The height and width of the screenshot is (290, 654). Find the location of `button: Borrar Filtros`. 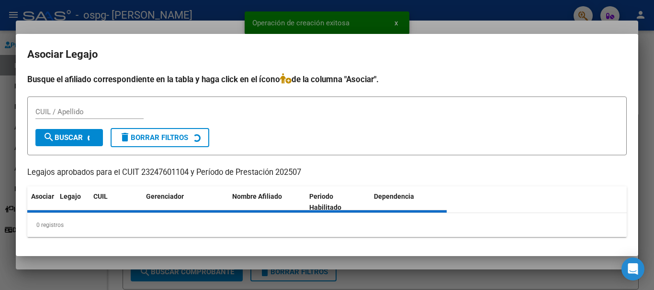

button: Borrar Filtros is located at coordinates (160, 138).